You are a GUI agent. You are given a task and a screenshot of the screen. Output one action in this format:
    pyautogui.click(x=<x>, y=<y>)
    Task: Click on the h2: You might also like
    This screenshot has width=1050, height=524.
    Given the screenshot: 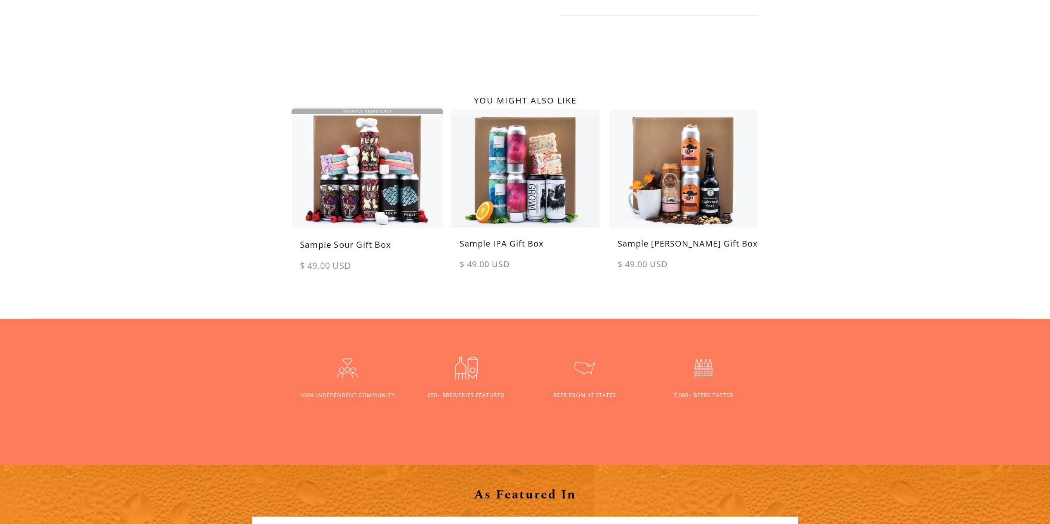 What is the action you would take?
    pyautogui.click(x=526, y=101)
    